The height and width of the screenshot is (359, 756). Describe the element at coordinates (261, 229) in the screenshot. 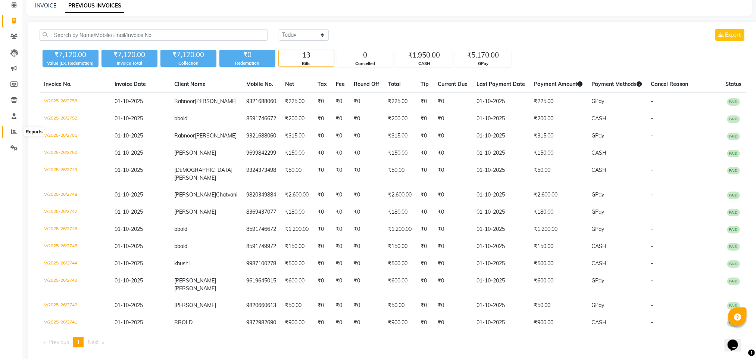

I see `td: 8591746672` at that location.